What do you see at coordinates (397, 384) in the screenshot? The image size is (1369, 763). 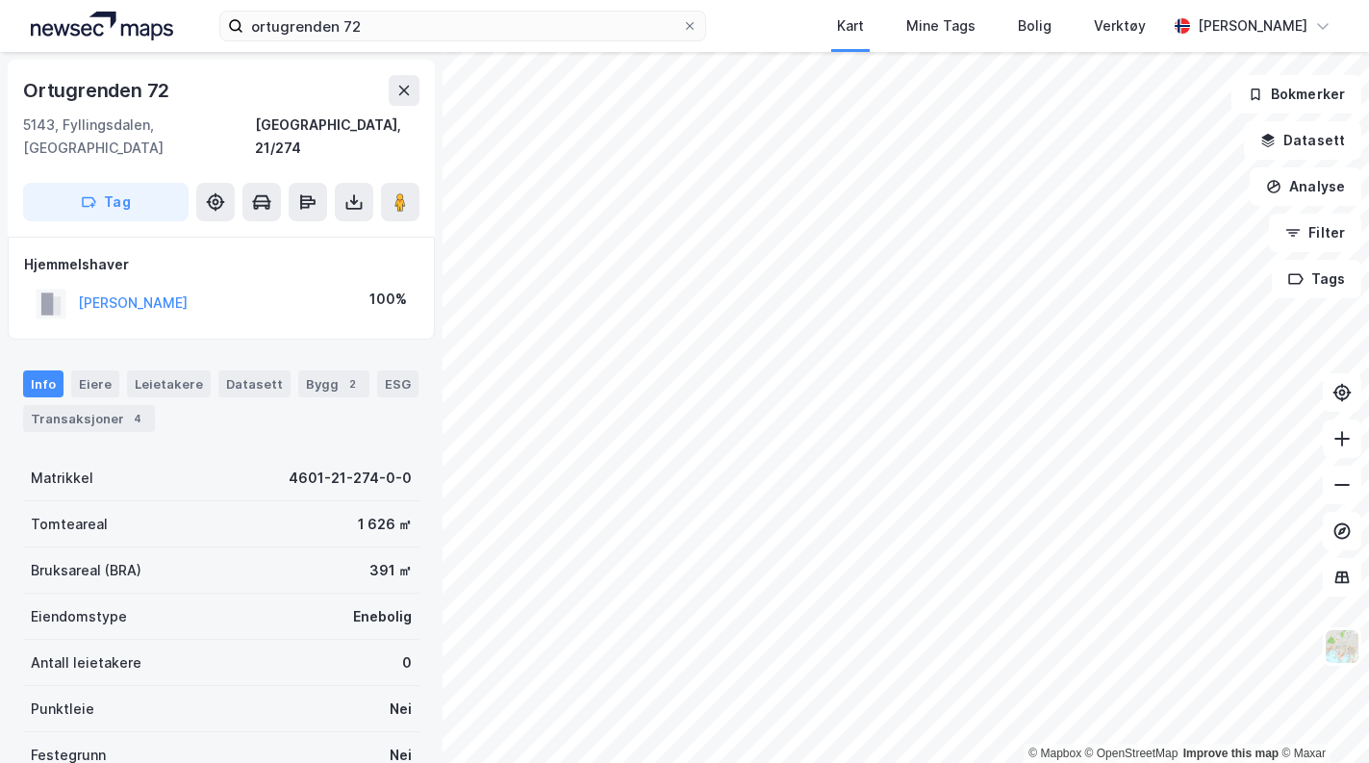 I see `div: ESG` at bounding box center [397, 384].